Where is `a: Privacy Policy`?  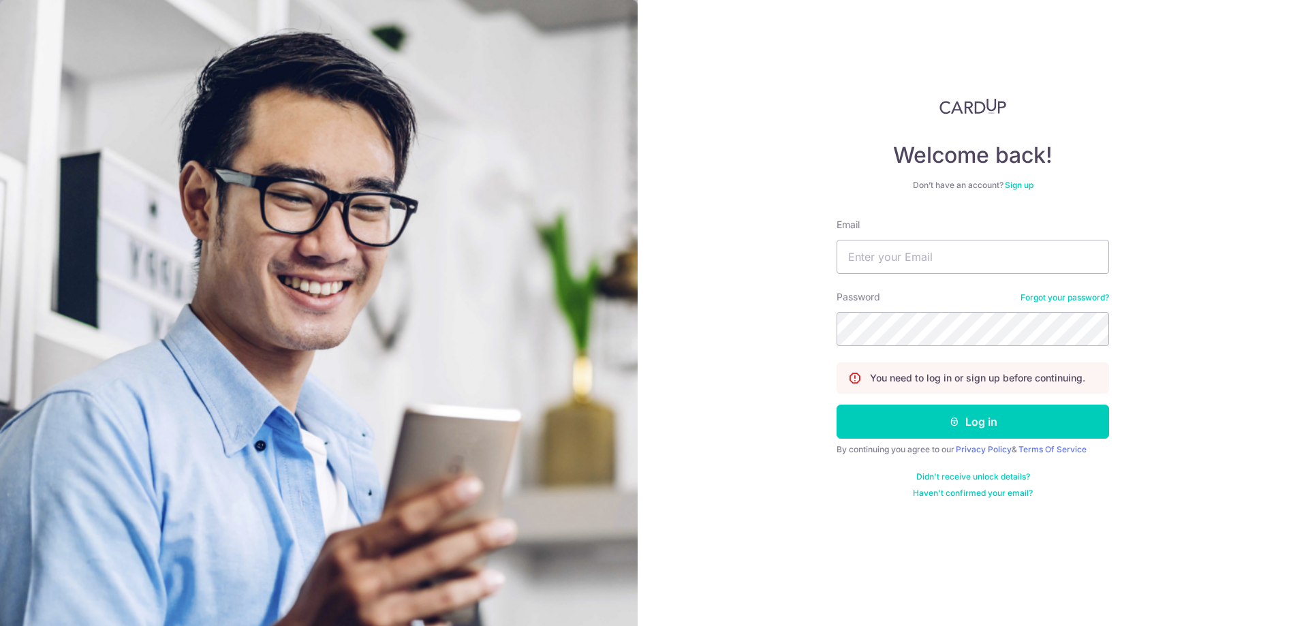 a: Privacy Policy is located at coordinates (984, 449).